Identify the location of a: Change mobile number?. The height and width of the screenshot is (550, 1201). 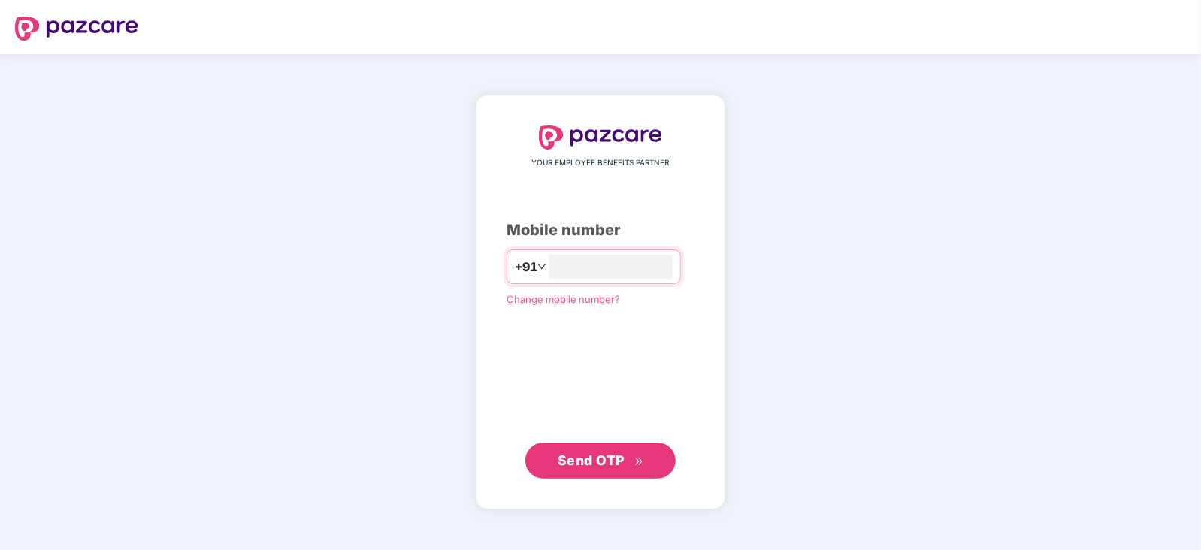
(563, 299).